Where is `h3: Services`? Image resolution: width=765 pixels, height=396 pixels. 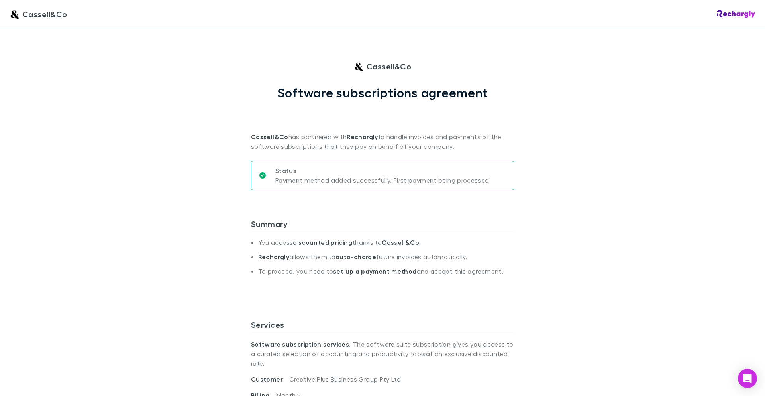
h3: Services is located at coordinates (383, 326).